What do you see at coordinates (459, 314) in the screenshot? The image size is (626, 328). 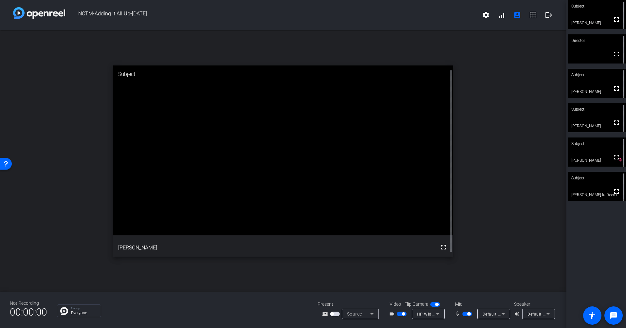 I see `mat-icon: mic_none` at bounding box center [459, 314].